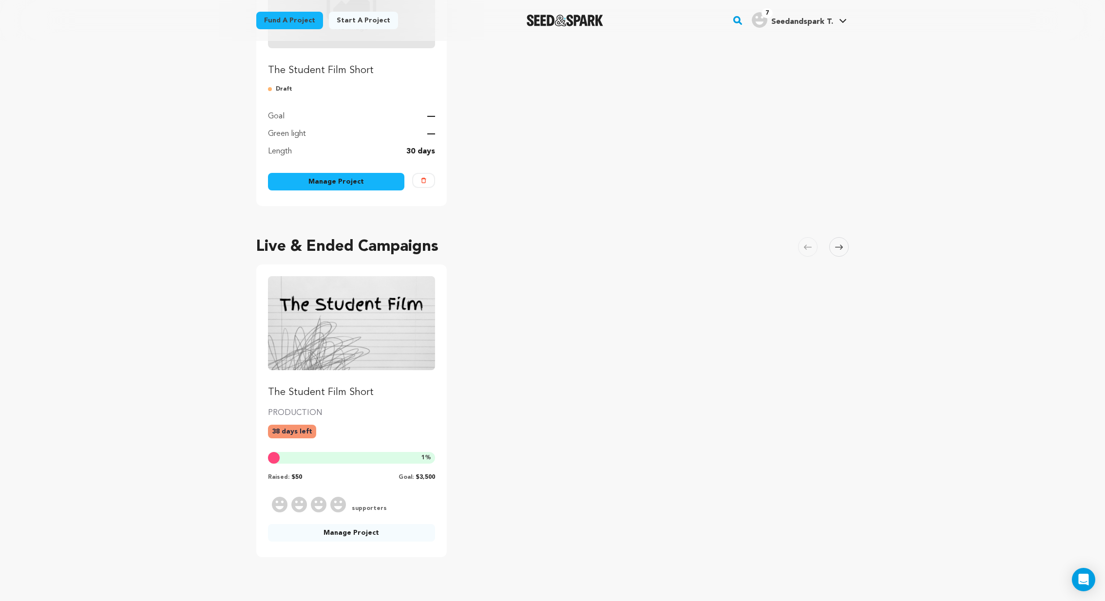 Image resolution: width=1105 pixels, height=601 pixels. I want to click on a: Start a project, so click(364, 20).